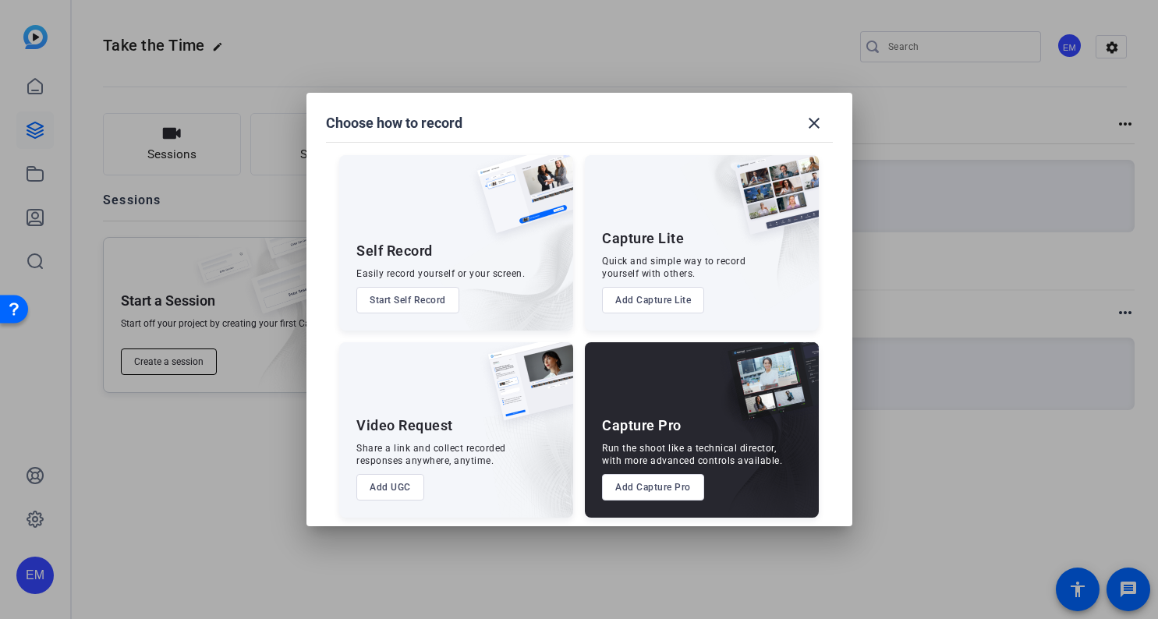 The image size is (1158, 619). What do you see at coordinates (505, 260) in the screenshot?
I see `img: embarkstudio-self-record.png` at bounding box center [505, 260].